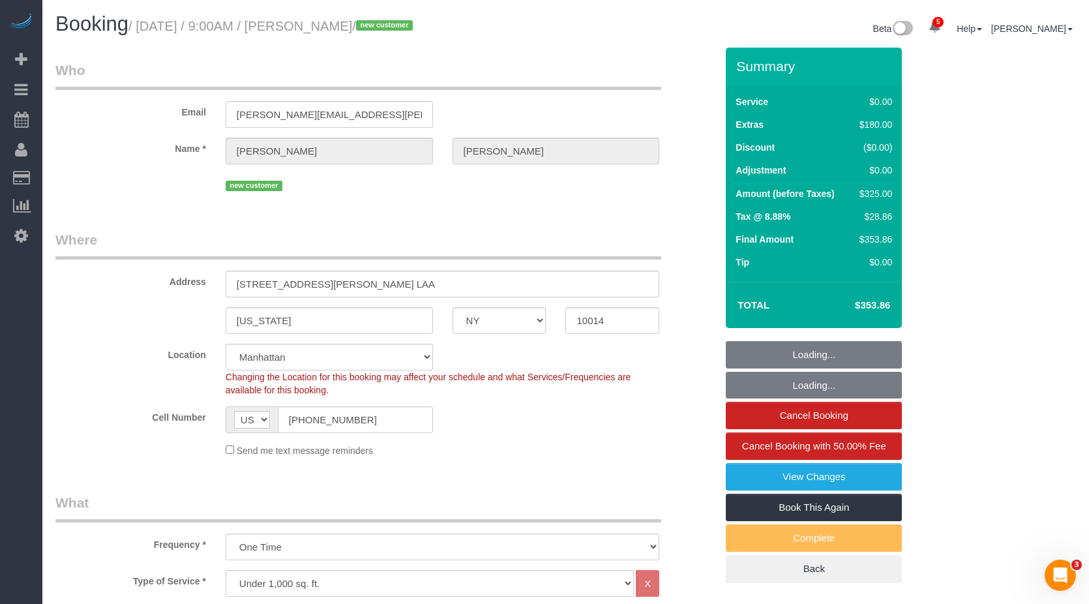  What do you see at coordinates (329, 114) in the screenshot?
I see `input: Email` at bounding box center [329, 114].